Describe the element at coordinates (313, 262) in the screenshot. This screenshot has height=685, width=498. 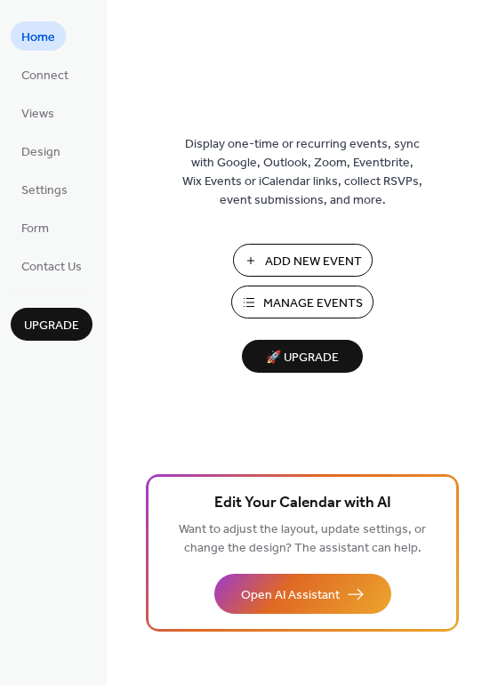
I see `span: Add New Event` at that location.